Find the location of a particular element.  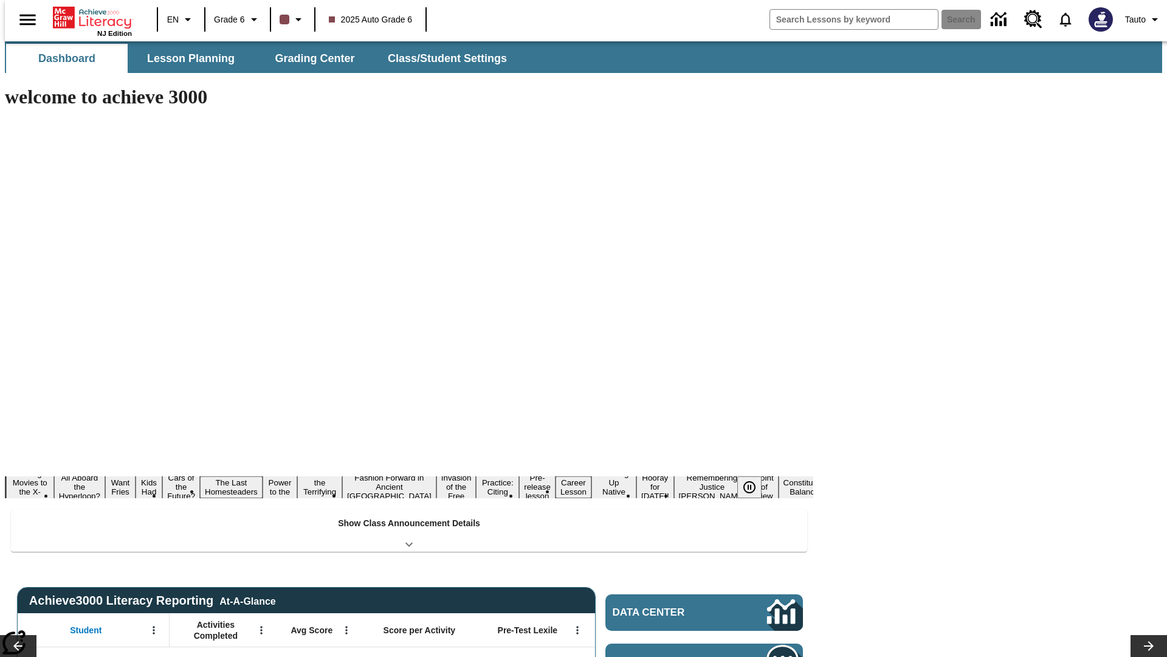

button: Open side menu is located at coordinates (27, 19).